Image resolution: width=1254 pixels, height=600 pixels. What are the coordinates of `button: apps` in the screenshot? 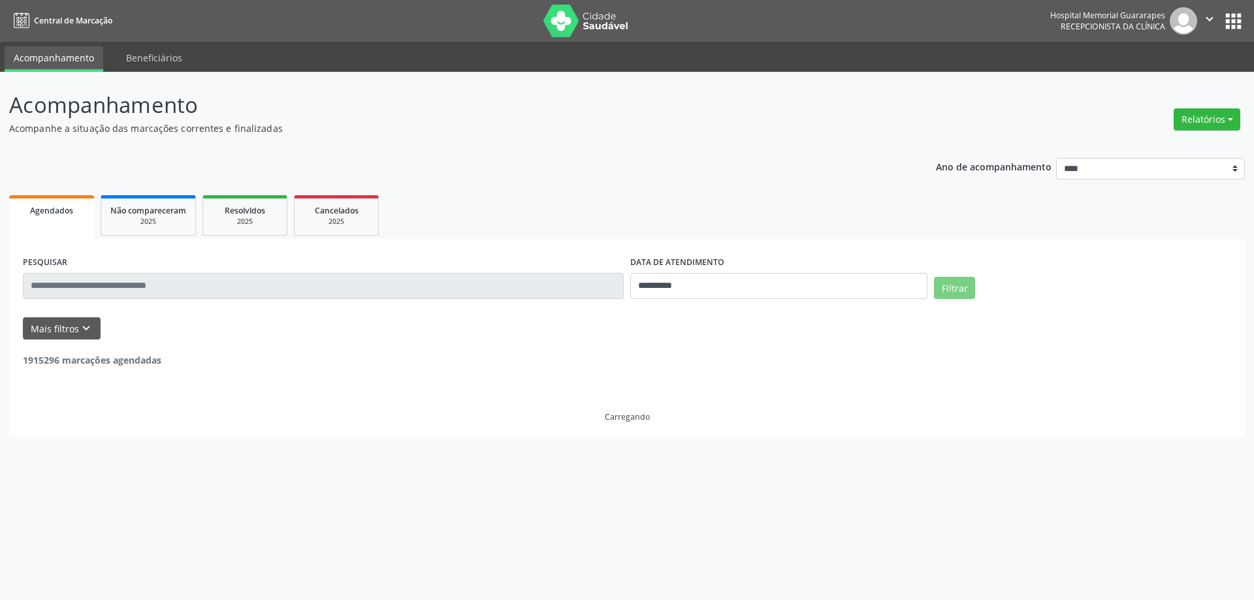 It's located at (1233, 21).